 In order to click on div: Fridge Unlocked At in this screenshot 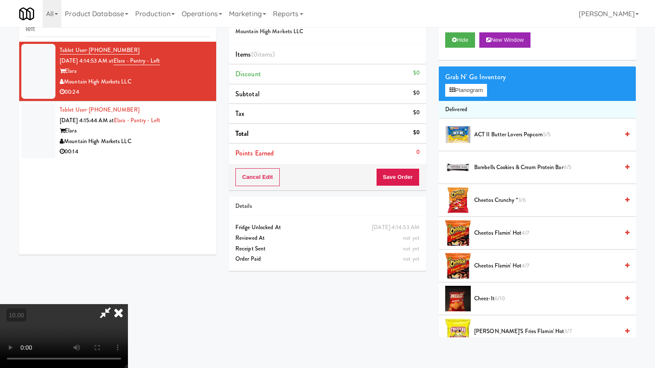, I will do `click(327, 228)`.